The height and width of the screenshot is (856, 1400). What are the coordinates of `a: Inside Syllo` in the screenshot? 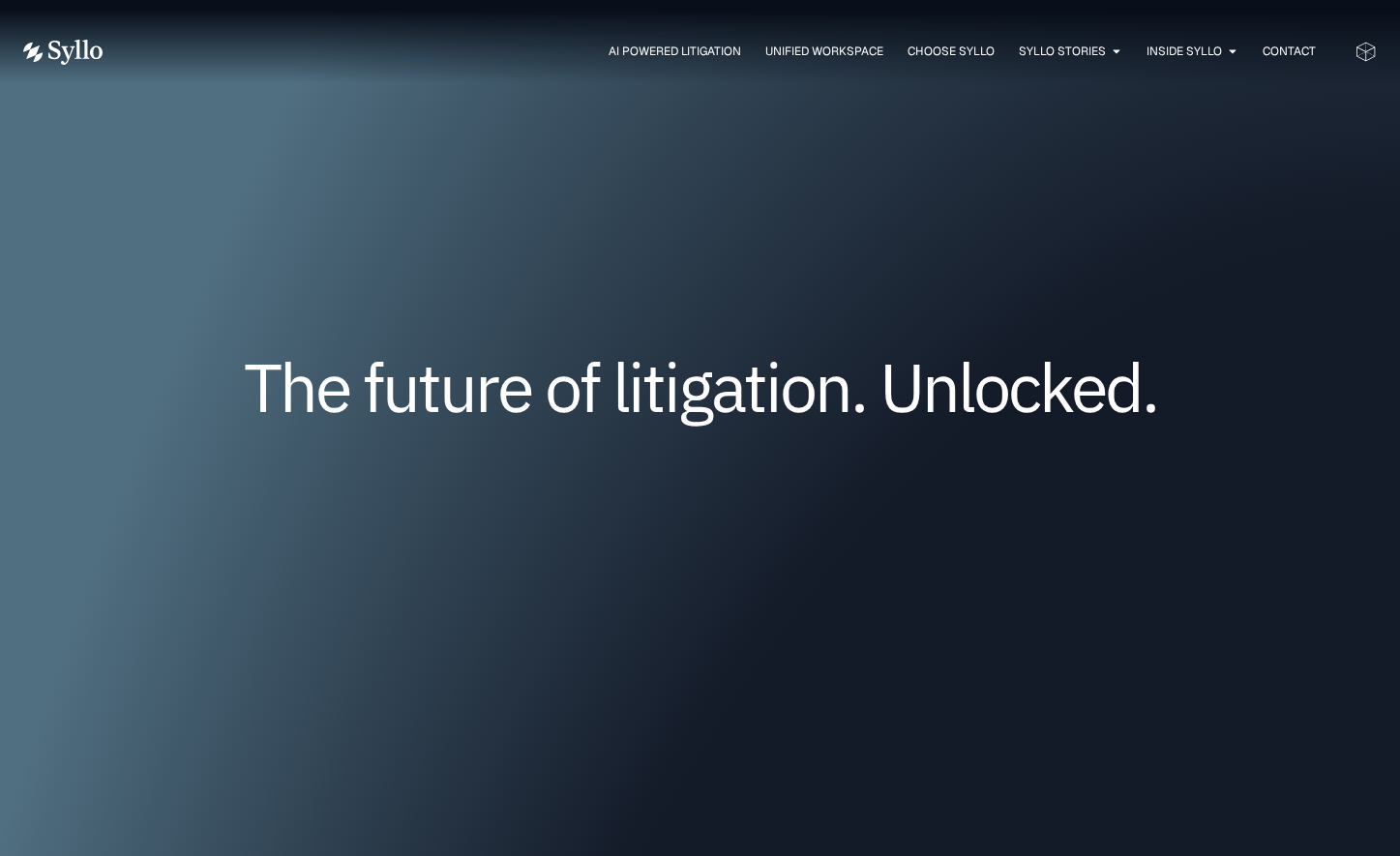 It's located at (1184, 51).